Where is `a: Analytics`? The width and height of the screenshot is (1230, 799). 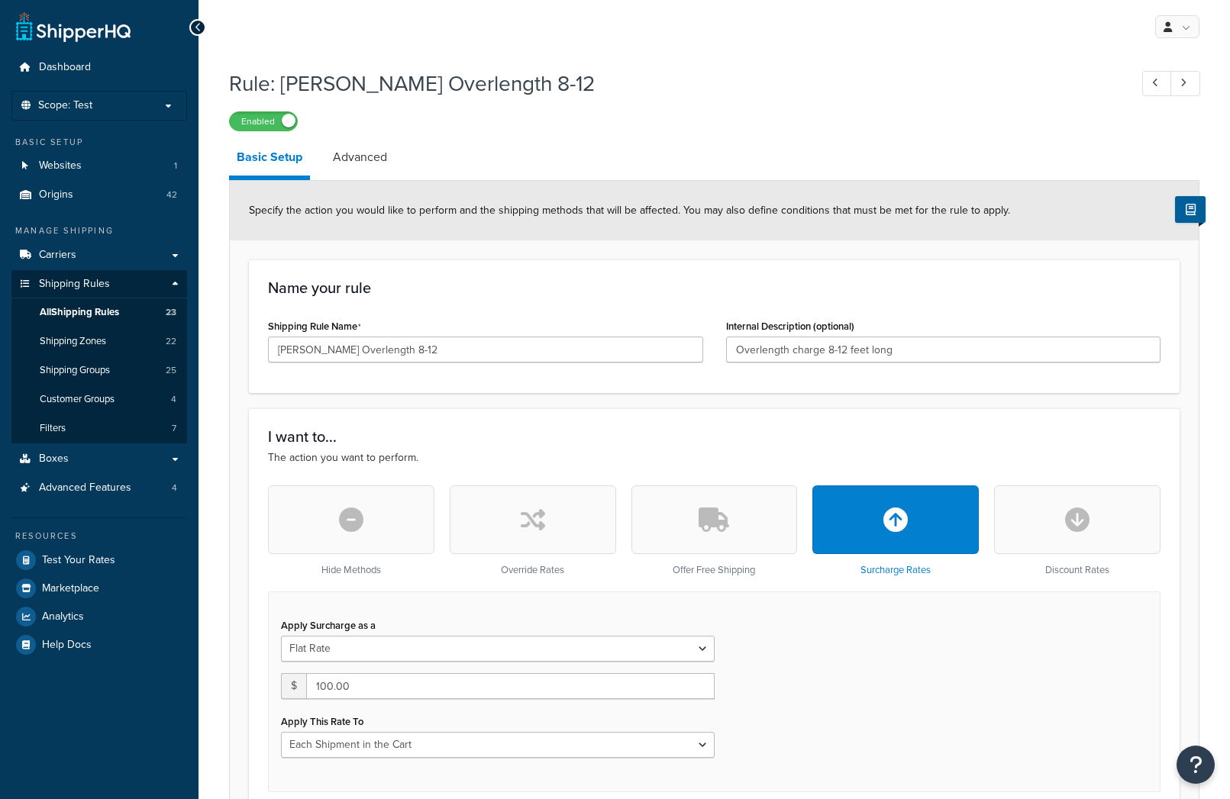
a: Analytics is located at coordinates (99, 617).